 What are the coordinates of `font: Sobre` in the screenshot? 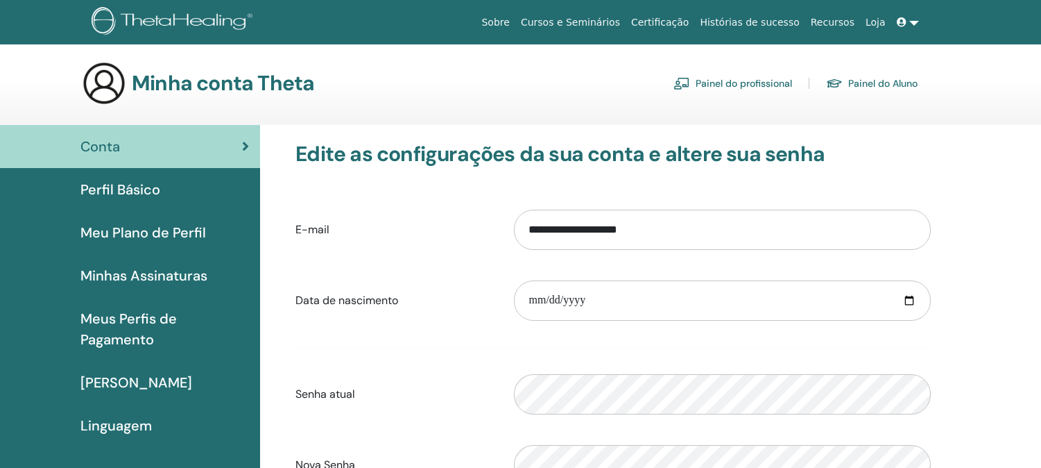 It's located at (495, 22).